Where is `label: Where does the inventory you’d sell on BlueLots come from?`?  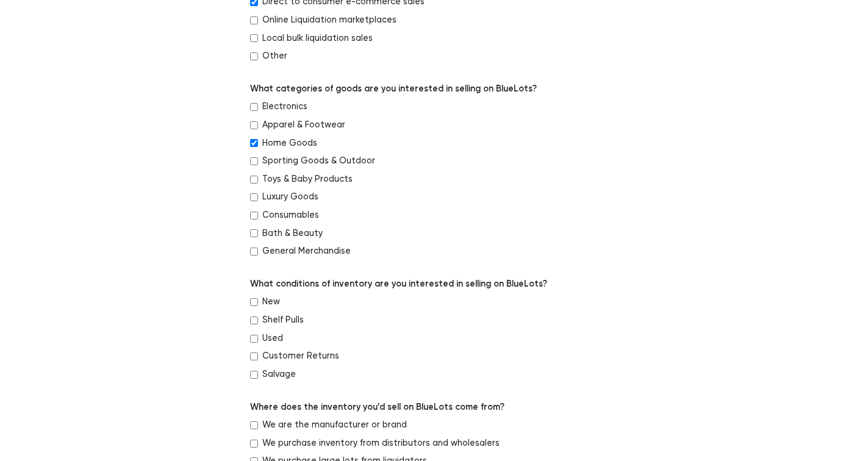 label: Where does the inventory you’d sell on BlueLots come from? is located at coordinates (377, 407).